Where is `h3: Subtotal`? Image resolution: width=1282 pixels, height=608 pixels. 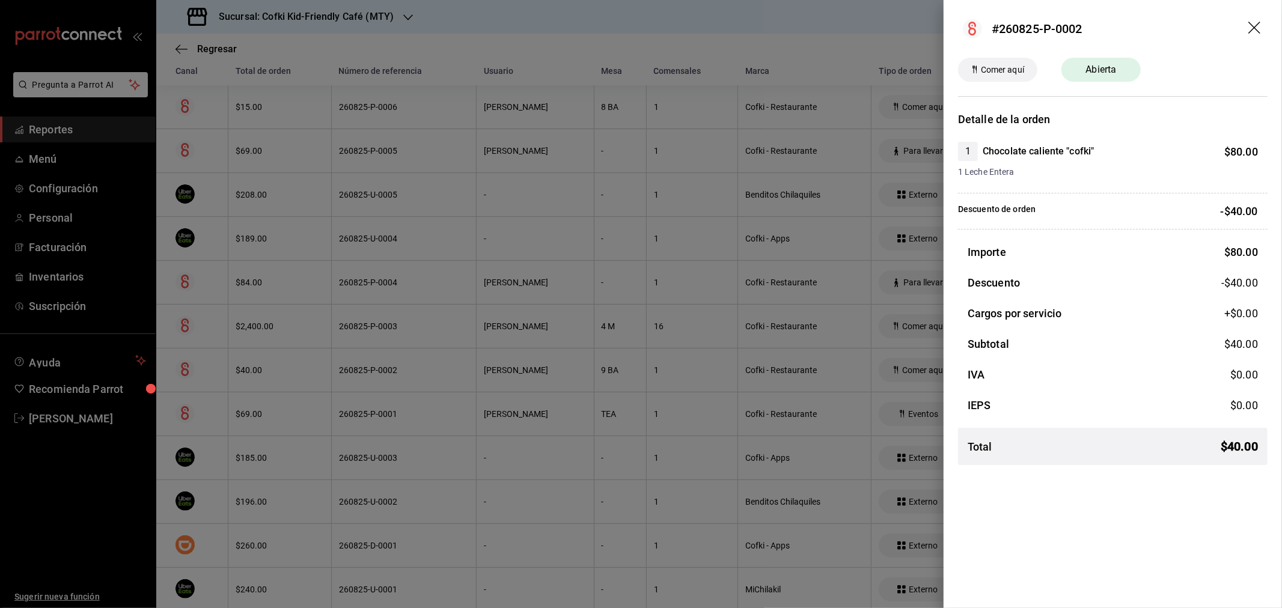 h3: Subtotal is located at coordinates (988, 344).